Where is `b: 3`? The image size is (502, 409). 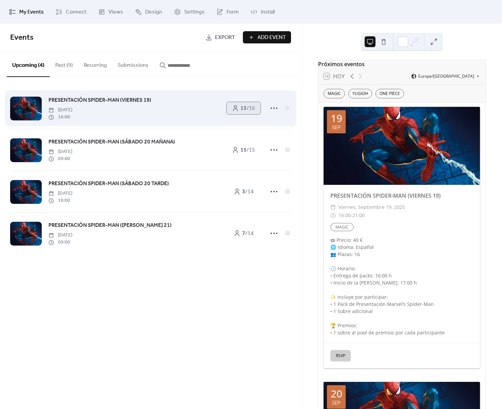 b: 3 is located at coordinates (243, 192).